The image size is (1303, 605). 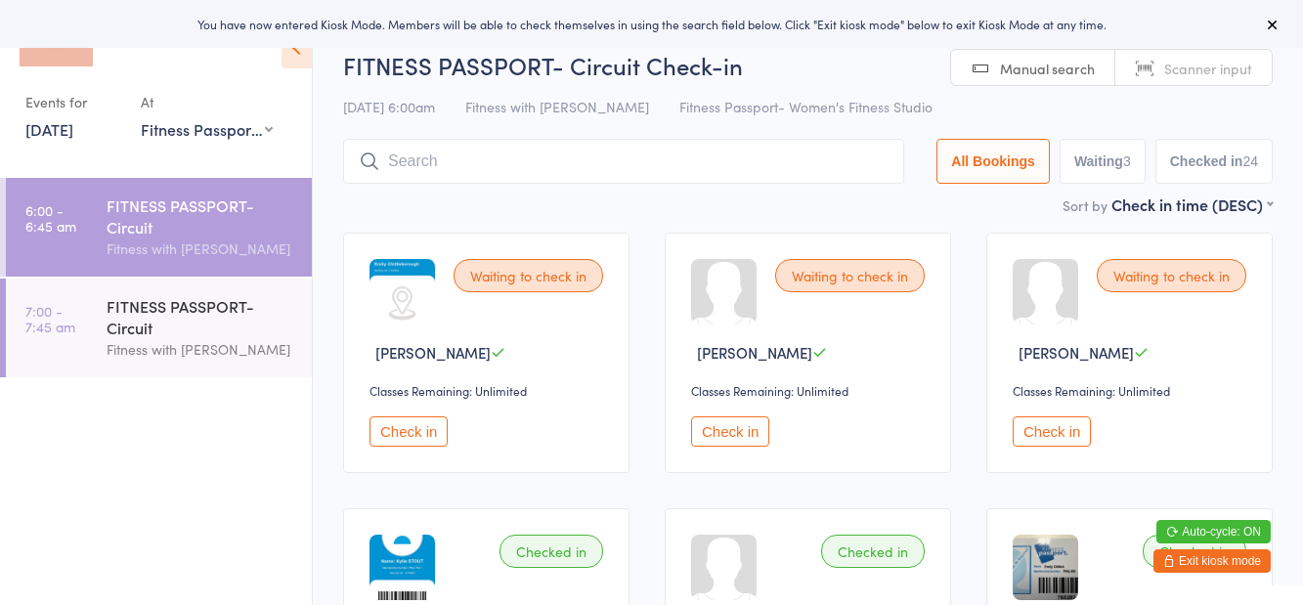 I want to click on button: Checked in24, so click(x=1214, y=161).